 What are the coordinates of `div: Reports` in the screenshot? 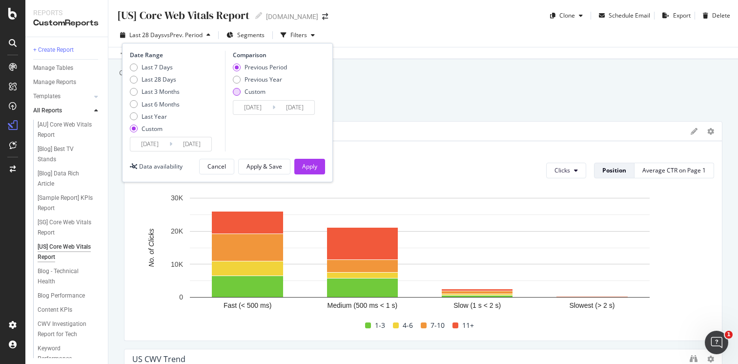 It's located at (66, 13).